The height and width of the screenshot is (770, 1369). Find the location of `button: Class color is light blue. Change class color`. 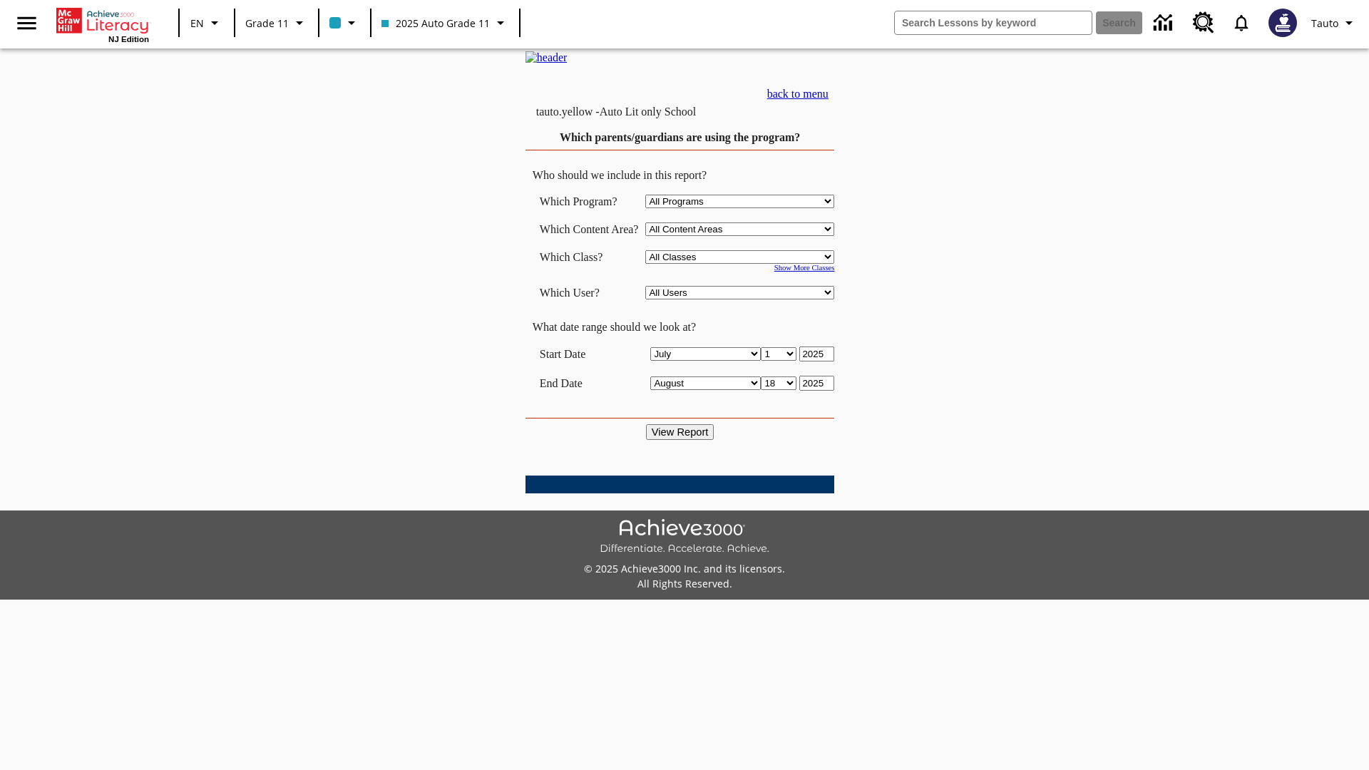

button: Class color is light blue. Change class color is located at coordinates (344, 23).